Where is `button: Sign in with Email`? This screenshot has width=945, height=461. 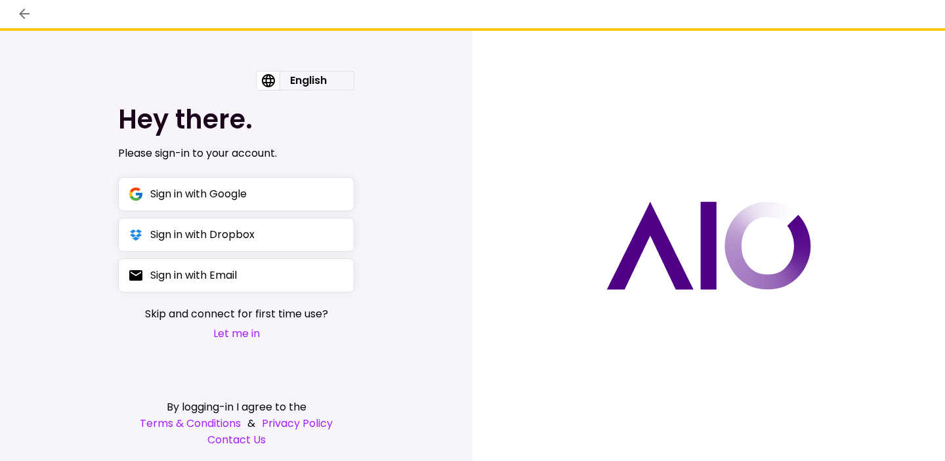 button: Sign in with Email is located at coordinates (236, 276).